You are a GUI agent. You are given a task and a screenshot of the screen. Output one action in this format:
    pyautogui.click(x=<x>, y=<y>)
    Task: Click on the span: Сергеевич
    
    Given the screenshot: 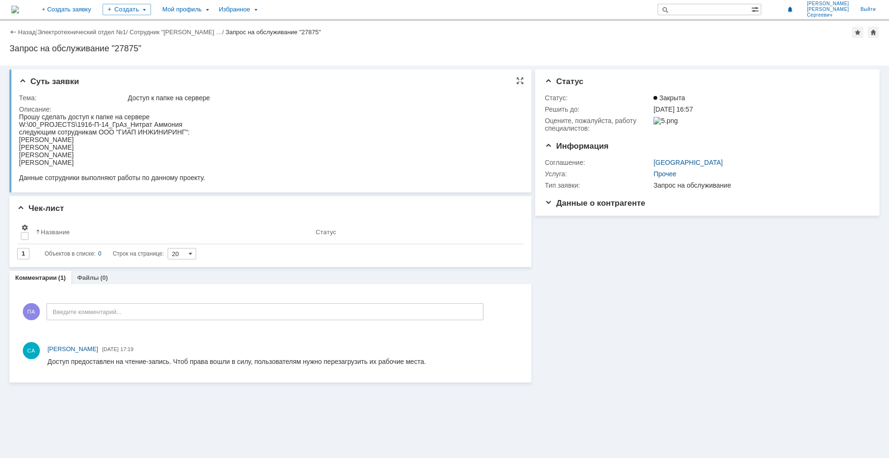 What is the action you would take?
    pyautogui.click(x=827, y=15)
    